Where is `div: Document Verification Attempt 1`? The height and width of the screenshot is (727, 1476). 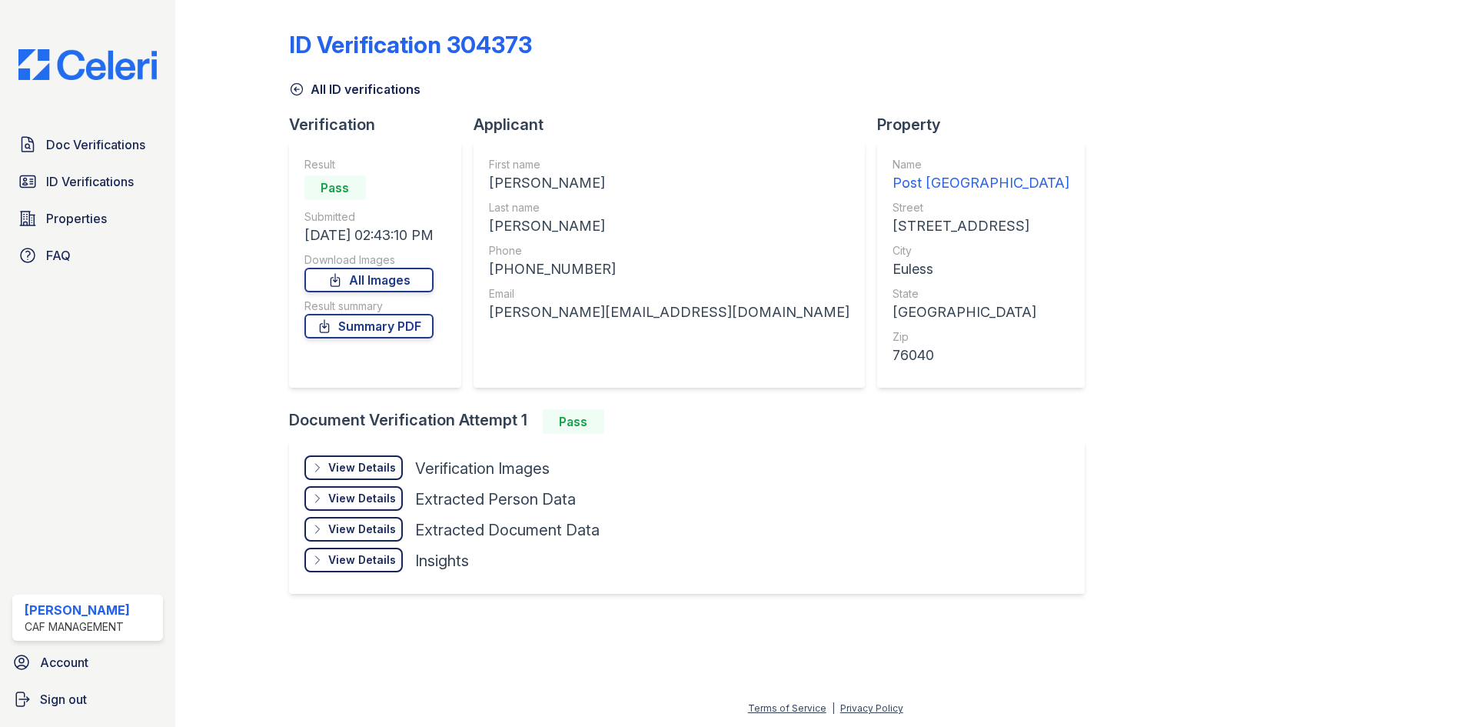
div: Document Verification Attempt 1 is located at coordinates (693, 421).